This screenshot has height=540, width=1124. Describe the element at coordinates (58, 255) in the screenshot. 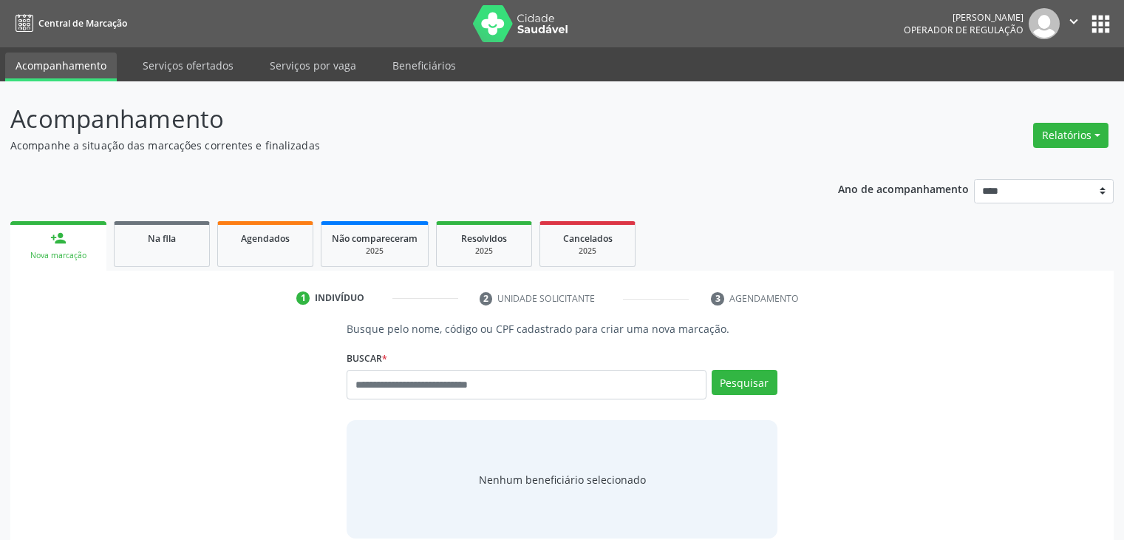

I see `div: Nova marcação` at that location.